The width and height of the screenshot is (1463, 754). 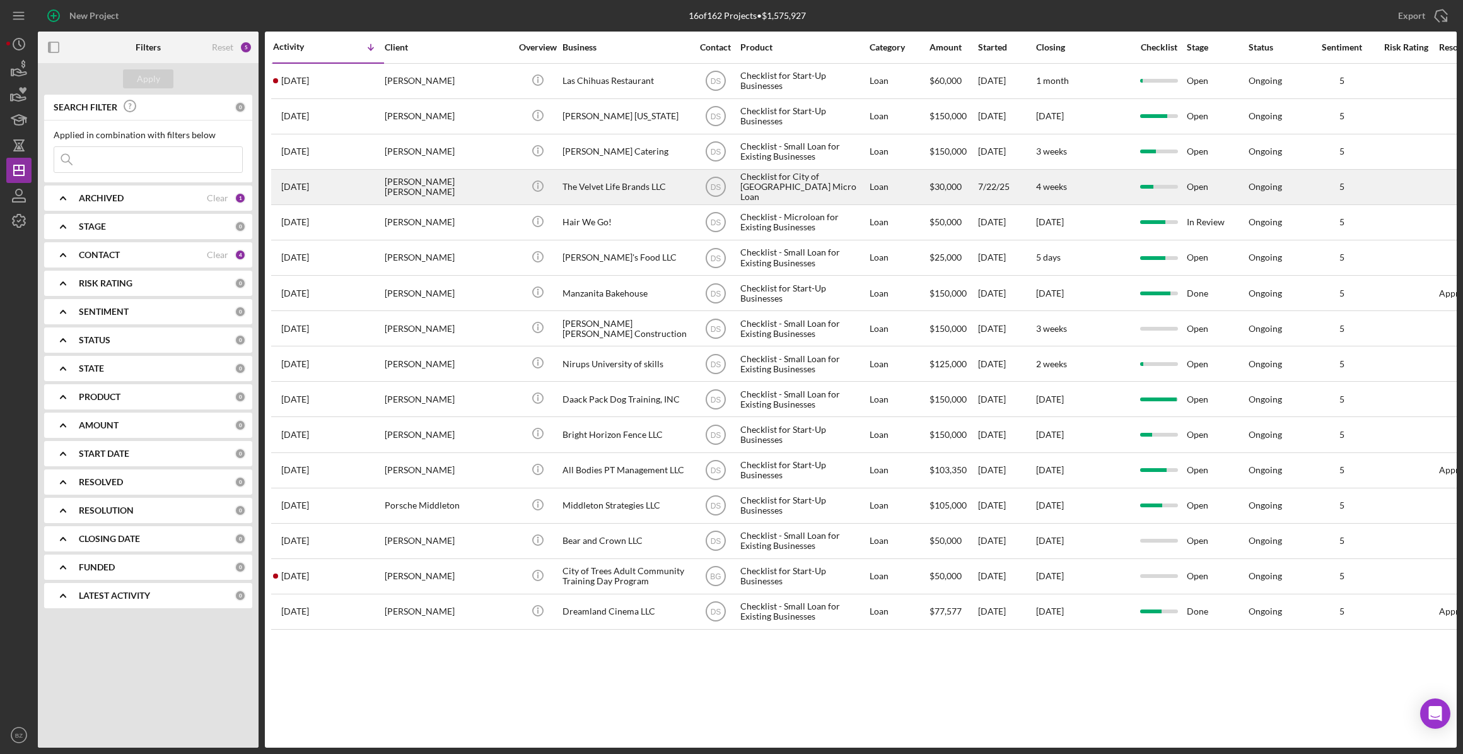 I want to click on div: Closing, so click(x=1083, y=47).